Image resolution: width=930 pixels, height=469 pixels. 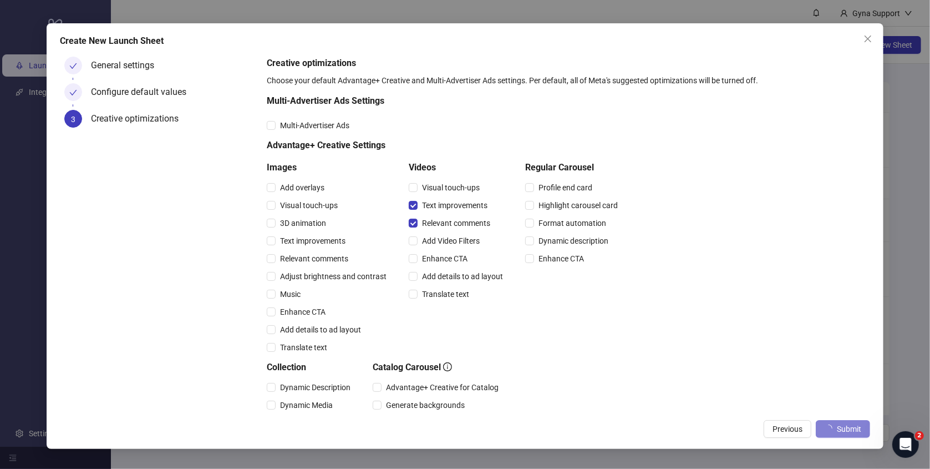 I want to click on span: Profile end card, so click(x=565, y=187).